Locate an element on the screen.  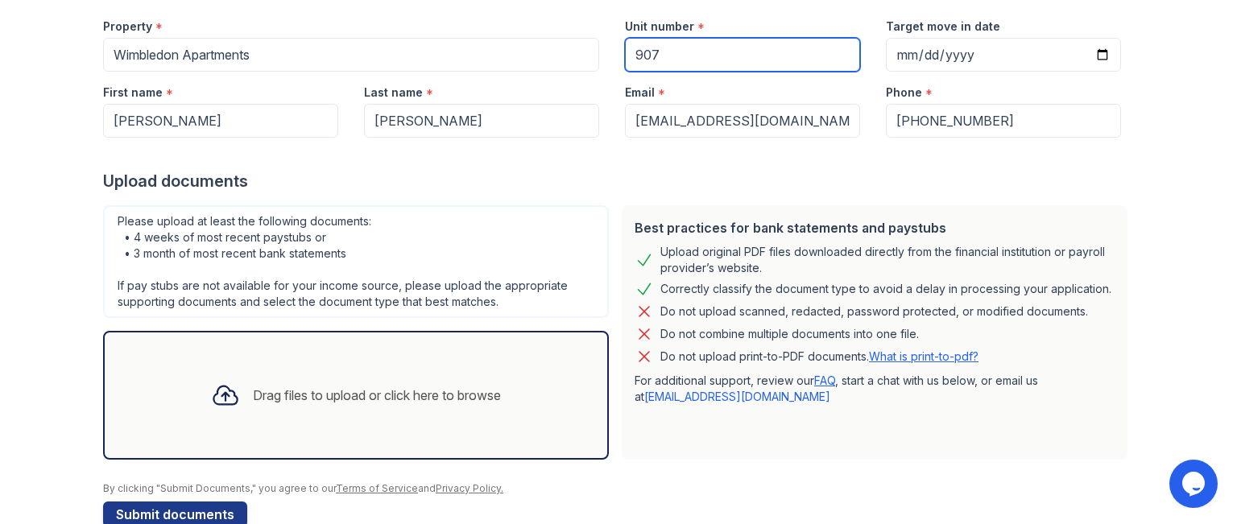
div: Drag files to upload or click here to browse is located at coordinates (377, 395).